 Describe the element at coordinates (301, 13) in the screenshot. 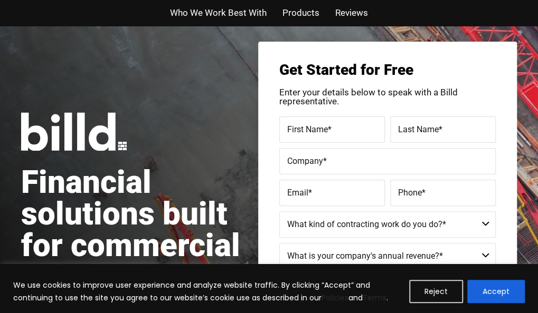

I see `a: Products` at that location.